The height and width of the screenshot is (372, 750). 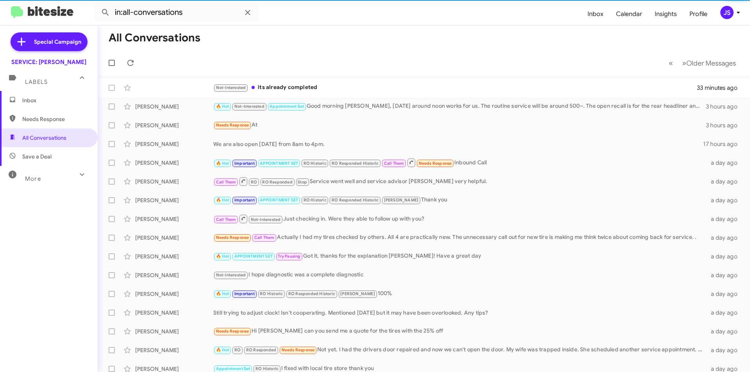 I want to click on span: Older Messages, so click(x=711, y=63).